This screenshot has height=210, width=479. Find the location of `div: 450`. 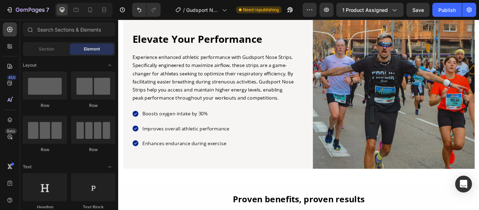

div: 450 is located at coordinates (12, 78).